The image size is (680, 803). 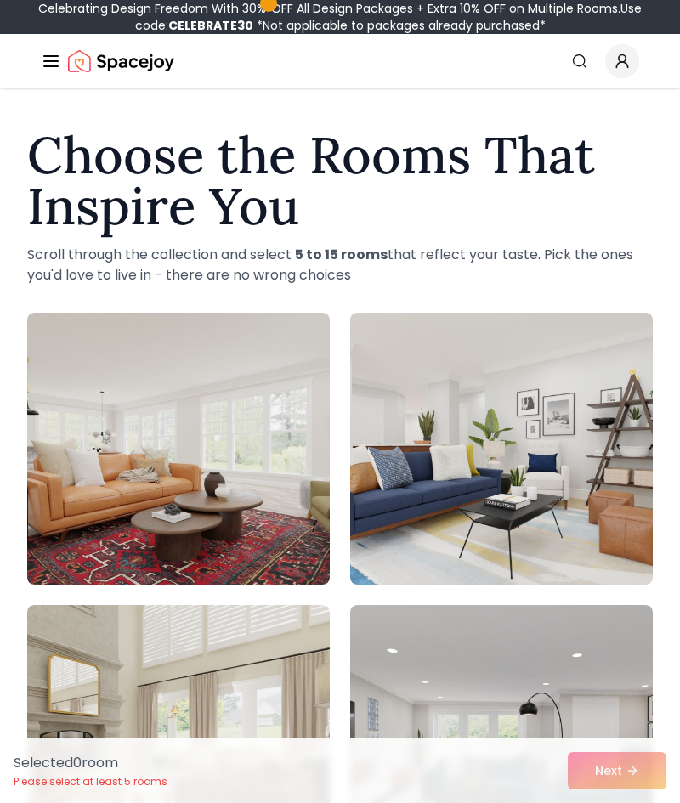 I want to click on p: Selected 0 room, so click(x=90, y=763).